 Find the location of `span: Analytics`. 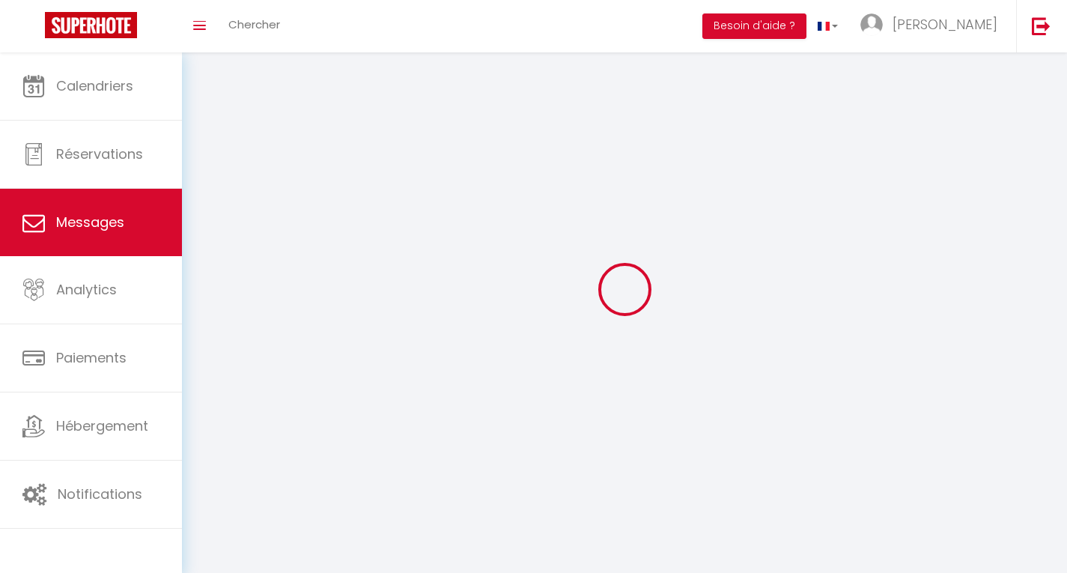

span: Analytics is located at coordinates (86, 289).